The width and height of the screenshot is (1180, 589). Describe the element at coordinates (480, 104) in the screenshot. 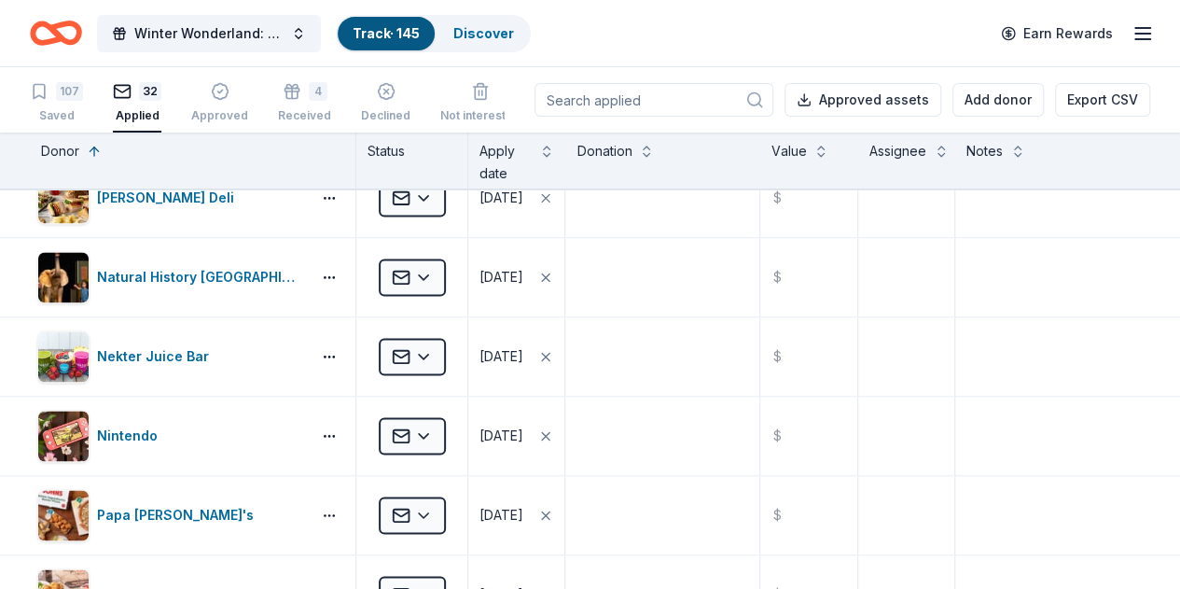

I see `button: Not interested` at that location.